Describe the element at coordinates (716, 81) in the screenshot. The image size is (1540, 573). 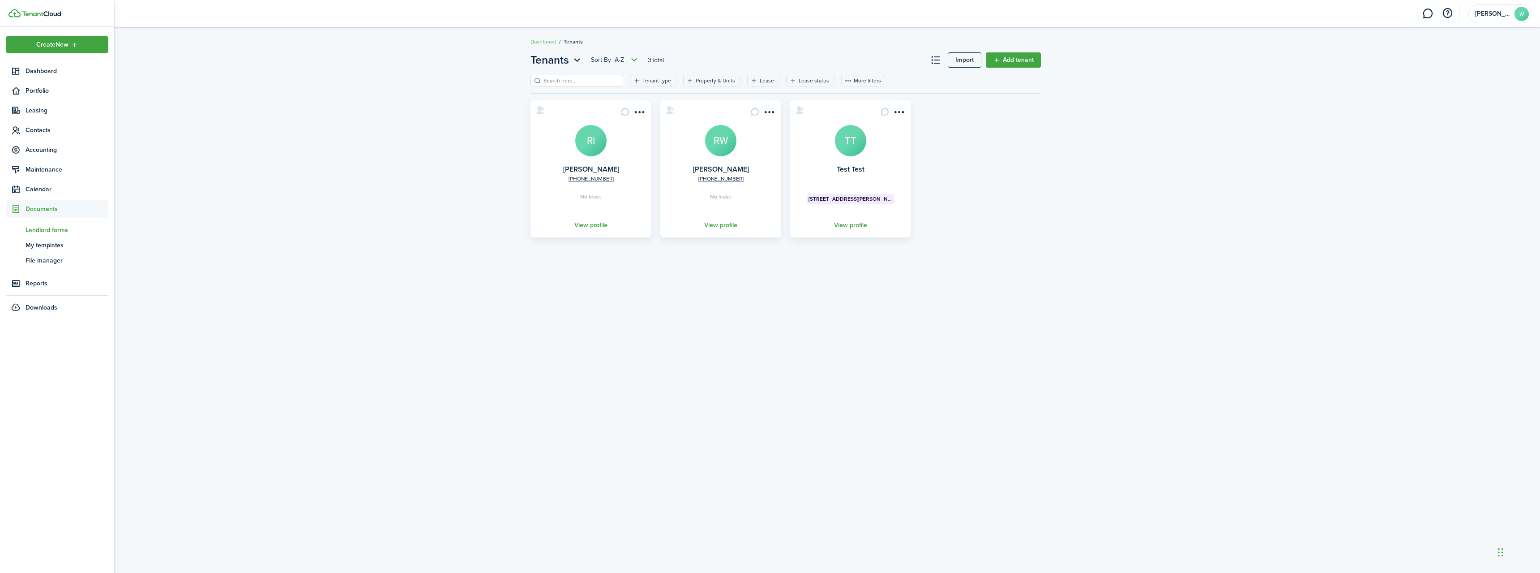
I see `filter-tag-label: Property & Units` at that location.